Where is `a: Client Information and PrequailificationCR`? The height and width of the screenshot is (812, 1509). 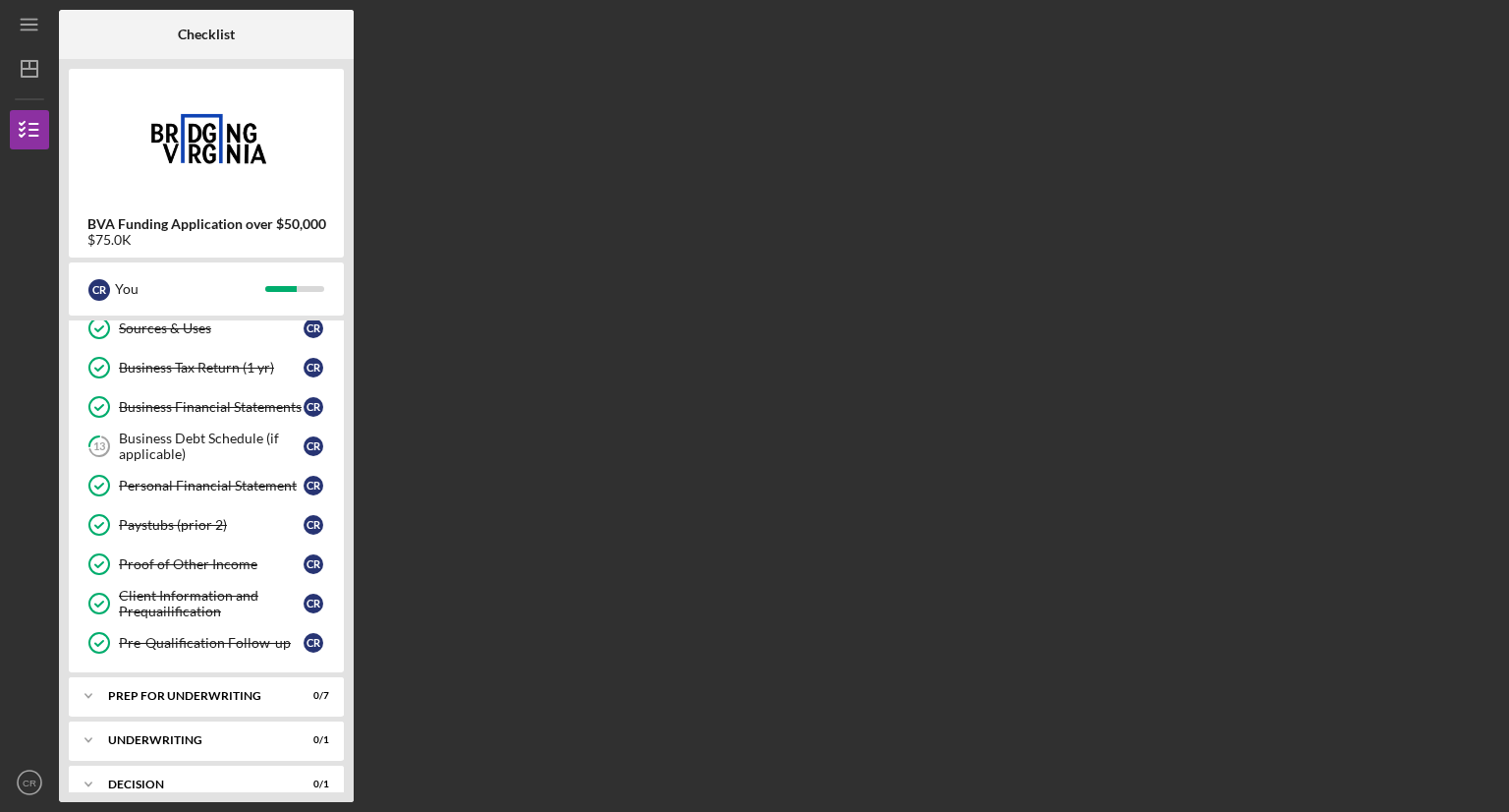 a: Client Information and PrequailificationCR is located at coordinates (206, 604).